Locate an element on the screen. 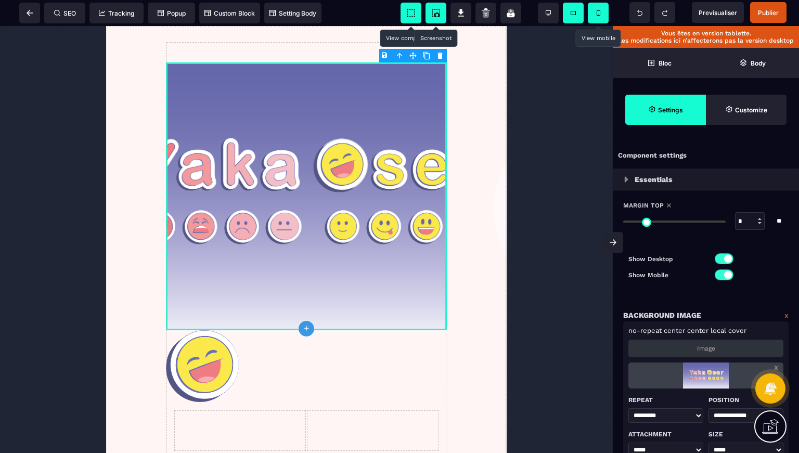 Image resolution: width=799 pixels, height=453 pixels. div: Component settings is located at coordinates (705, 155).